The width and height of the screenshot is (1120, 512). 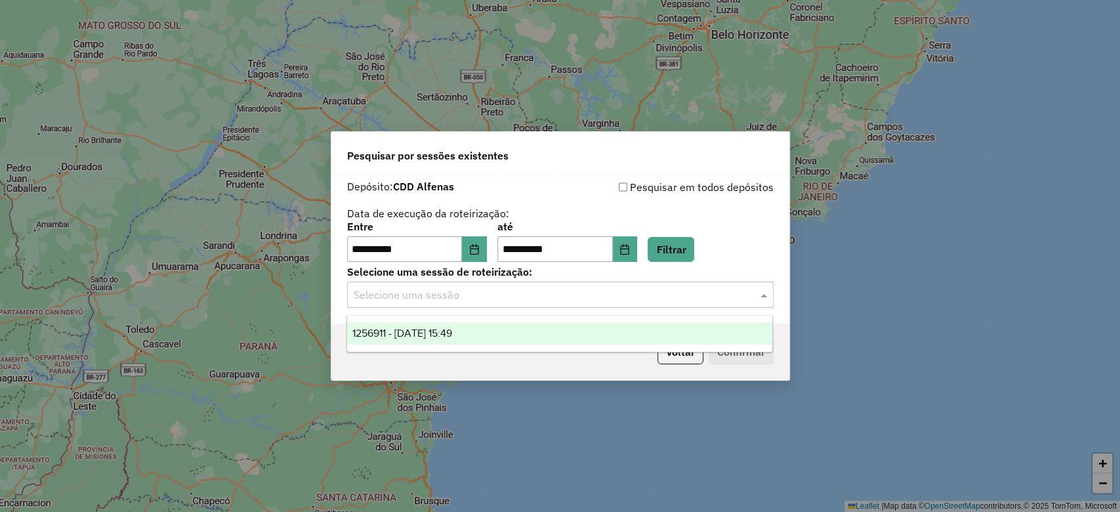 What do you see at coordinates (400, 186) in the screenshot?
I see `label: Depósito:` at bounding box center [400, 186].